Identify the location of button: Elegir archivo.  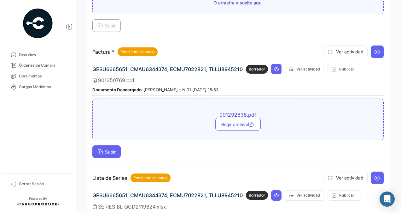
(238, 124).